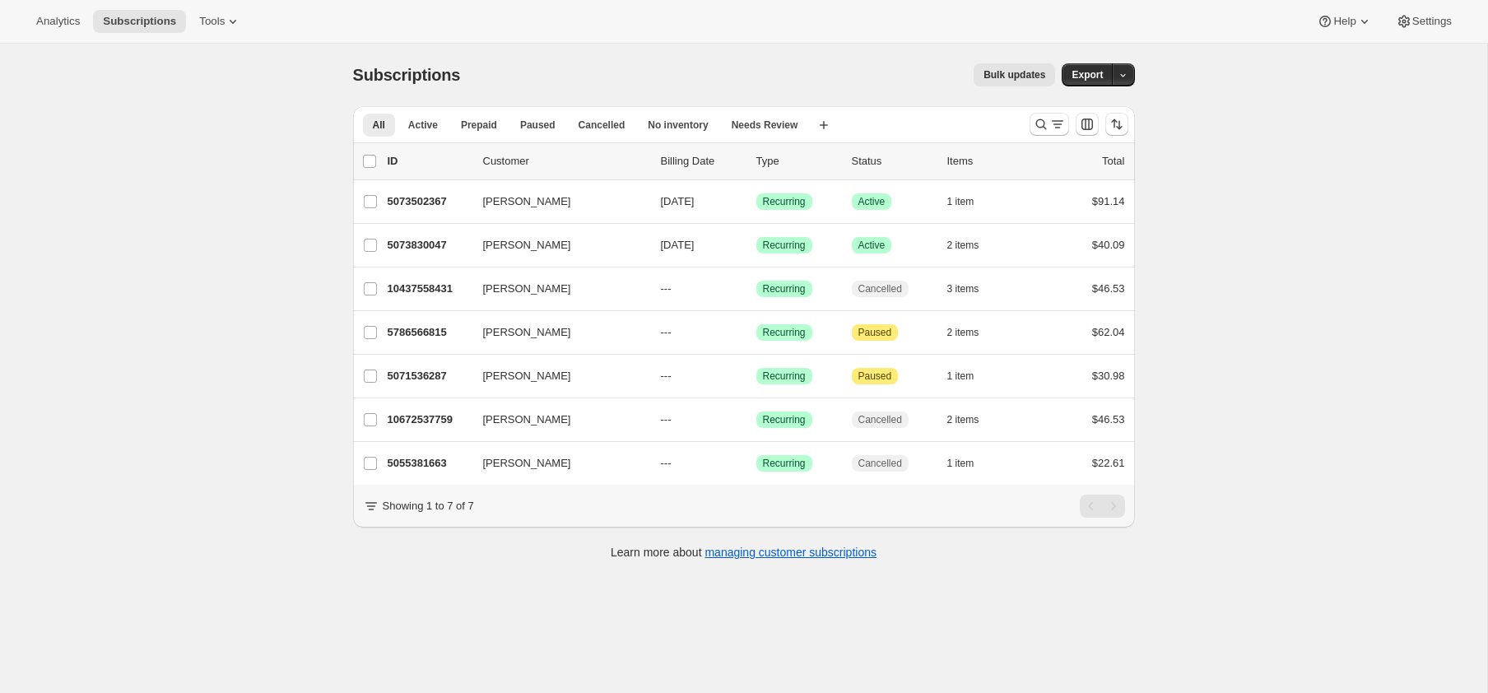  Describe the element at coordinates (1109, 463) in the screenshot. I see `span: $22.61` at that location.